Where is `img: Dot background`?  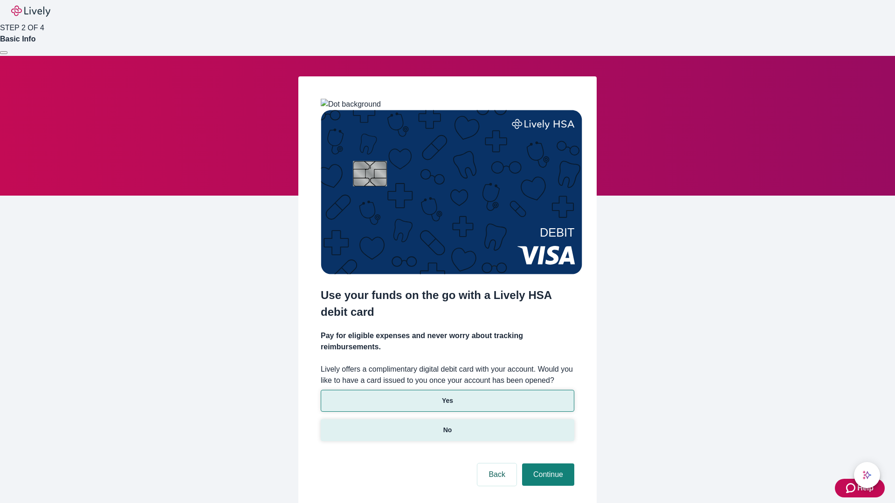
img: Dot background is located at coordinates (351, 104).